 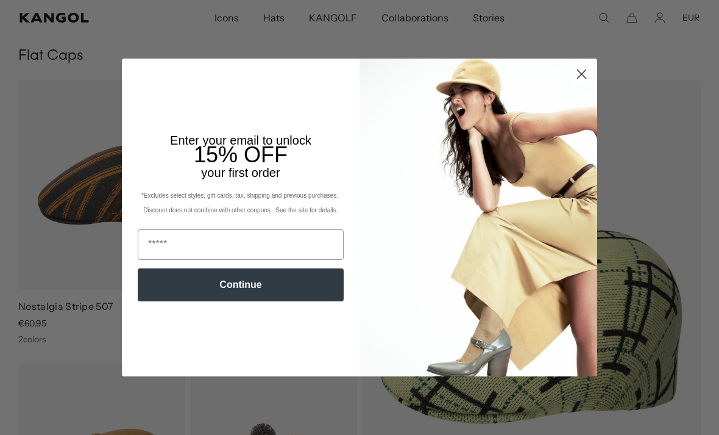 I want to click on button: Continue, so click(x=241, y=285).